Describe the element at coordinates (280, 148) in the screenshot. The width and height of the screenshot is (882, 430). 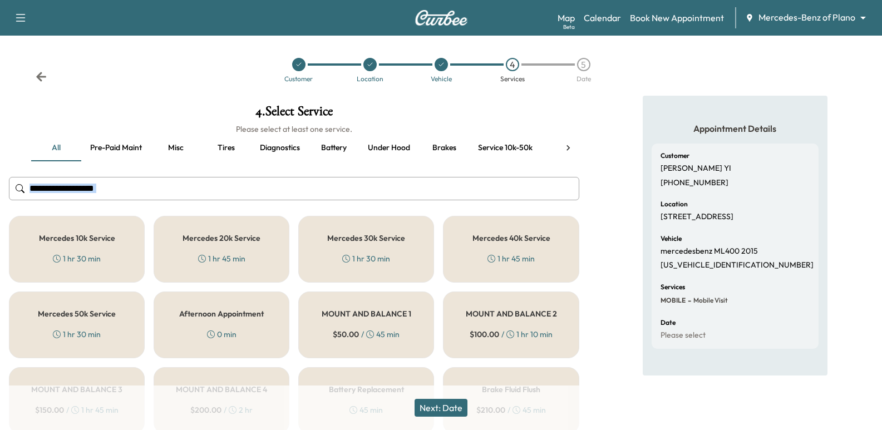
I see `button: Diagnostics` at that location.